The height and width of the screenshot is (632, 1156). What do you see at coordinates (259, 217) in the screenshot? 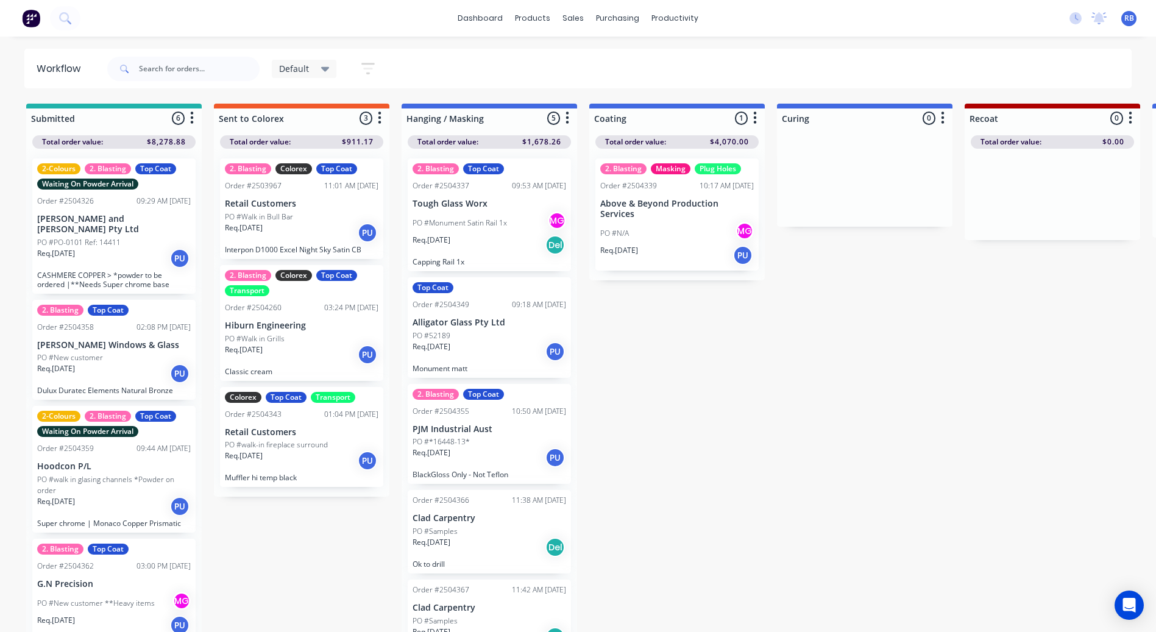
I see `p: PO #Walk in Bull Bar` at bounding box center [259, 217].